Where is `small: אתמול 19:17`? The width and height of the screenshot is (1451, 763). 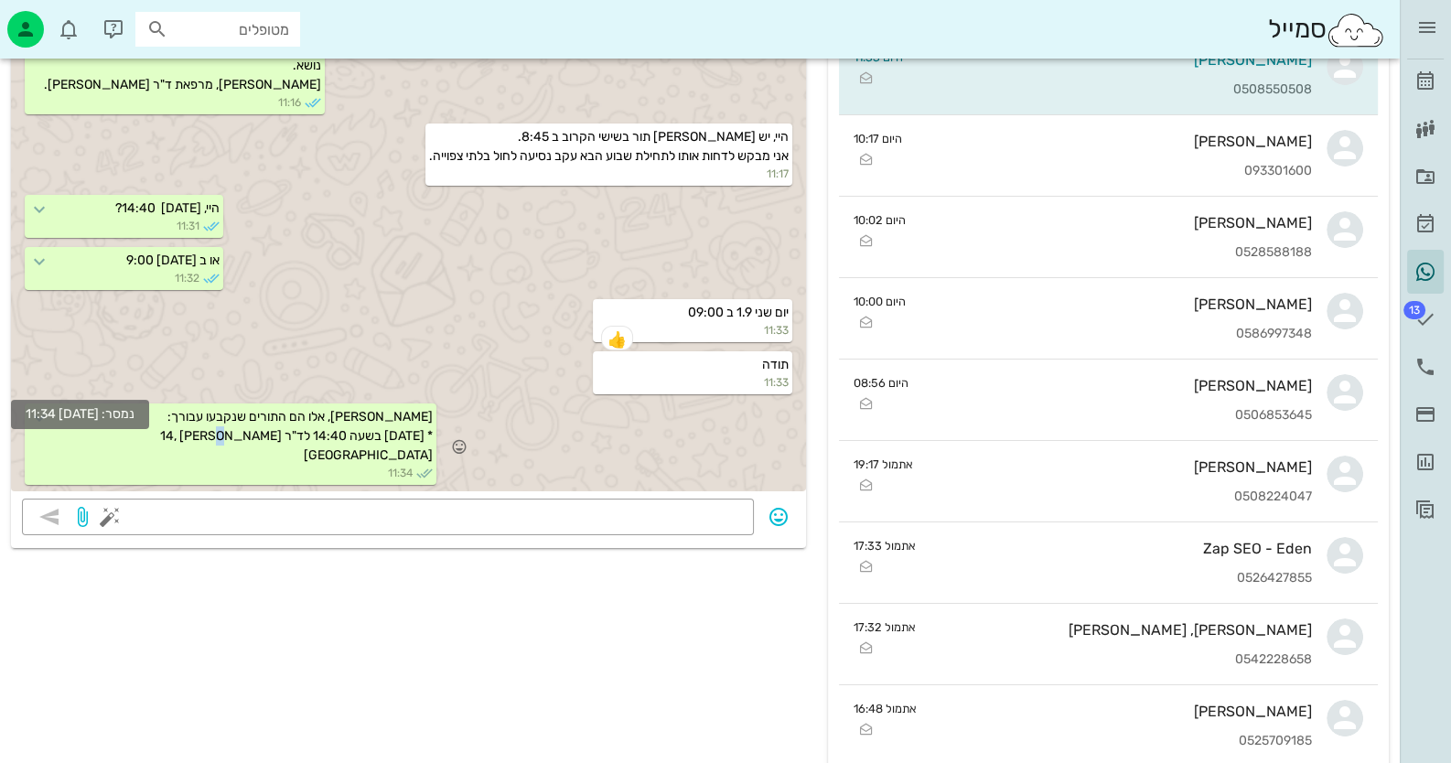 small: אתמול 19:17 is located at coordinates (883, 464).